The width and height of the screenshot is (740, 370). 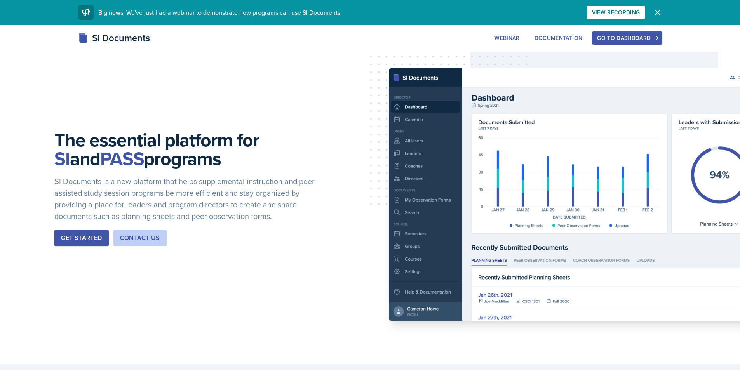 I want to click on div: Go to Dashboard, so click(x=627, y=38).